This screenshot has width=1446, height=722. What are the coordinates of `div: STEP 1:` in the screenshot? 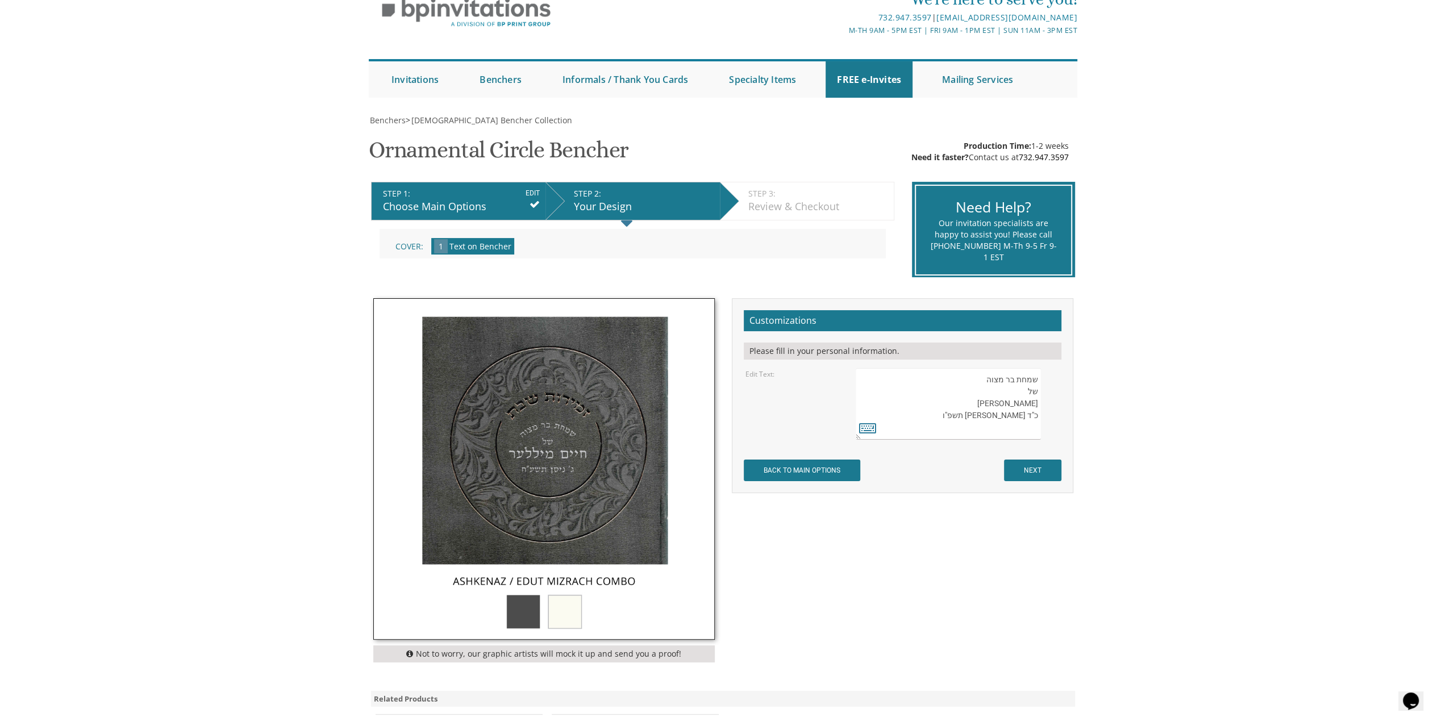 It's located at (462, 194).